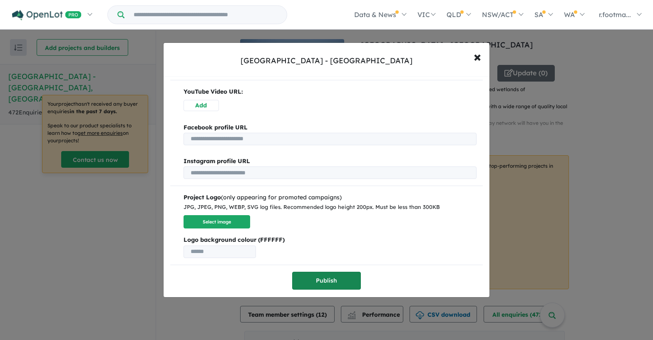  What do you see at coordinates (615, 15) in the screenshot?
I see `span: r.footma...` at bounding box center [615, 15].